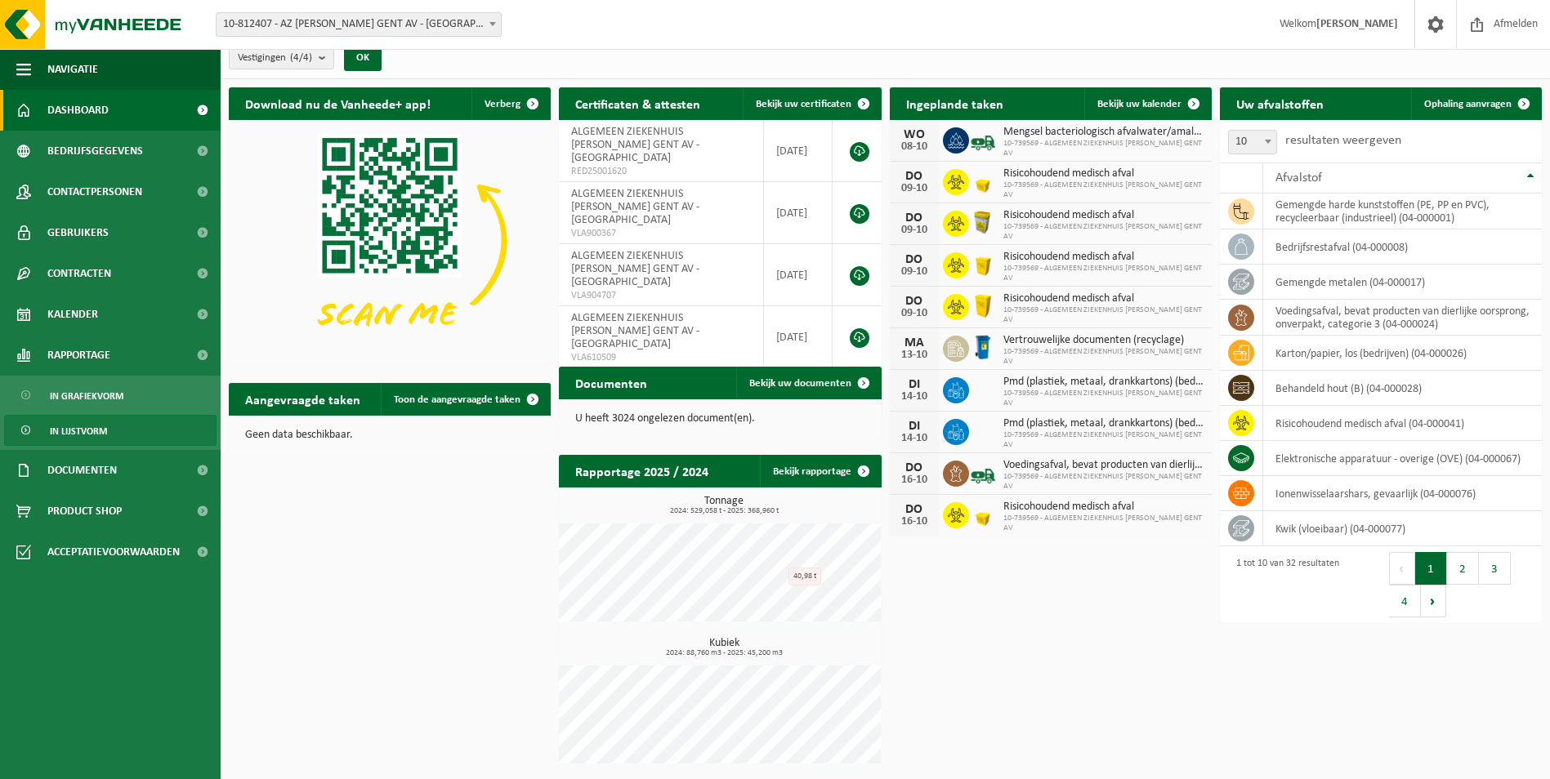 Image resolution: width=1550 pixels, height=779 pixels. I want to click on div: WO, so click(914, 135).